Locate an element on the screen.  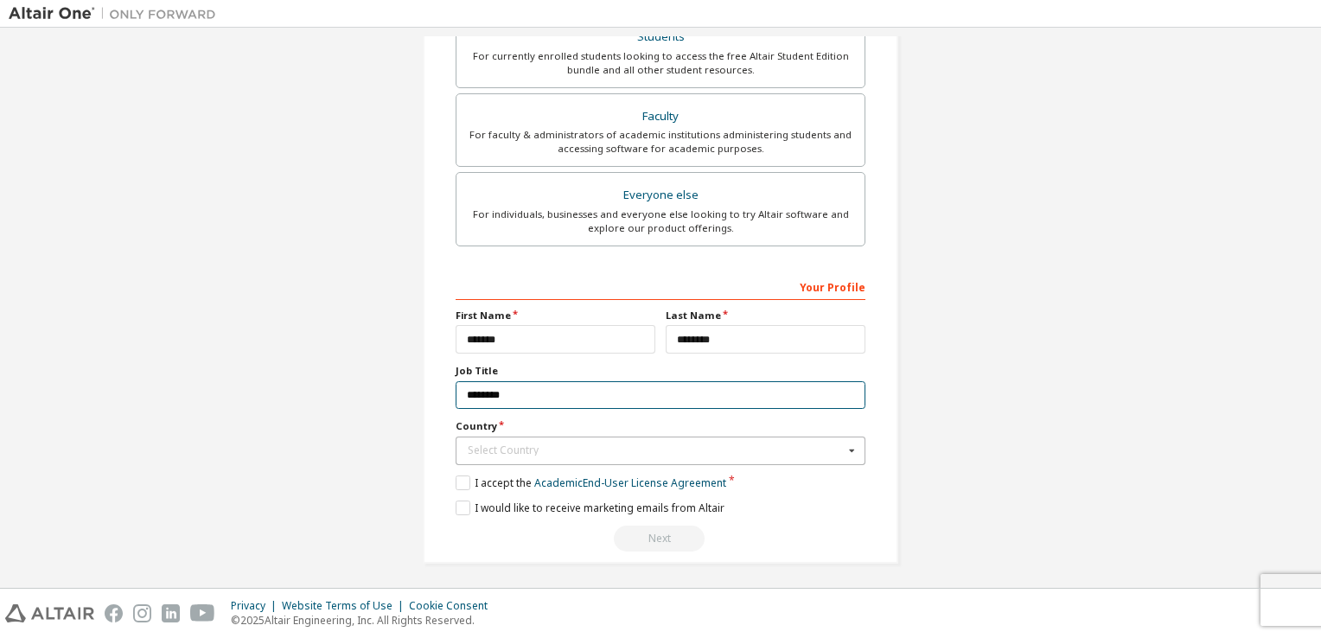
img: instagram.svg is located at coordinates (142, 613).